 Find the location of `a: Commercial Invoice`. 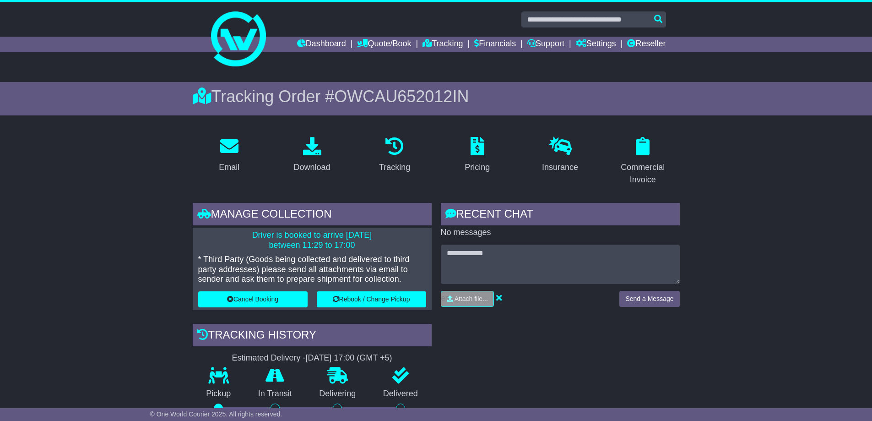

a: Commercial Invoice is located at coordinates (643, 161).